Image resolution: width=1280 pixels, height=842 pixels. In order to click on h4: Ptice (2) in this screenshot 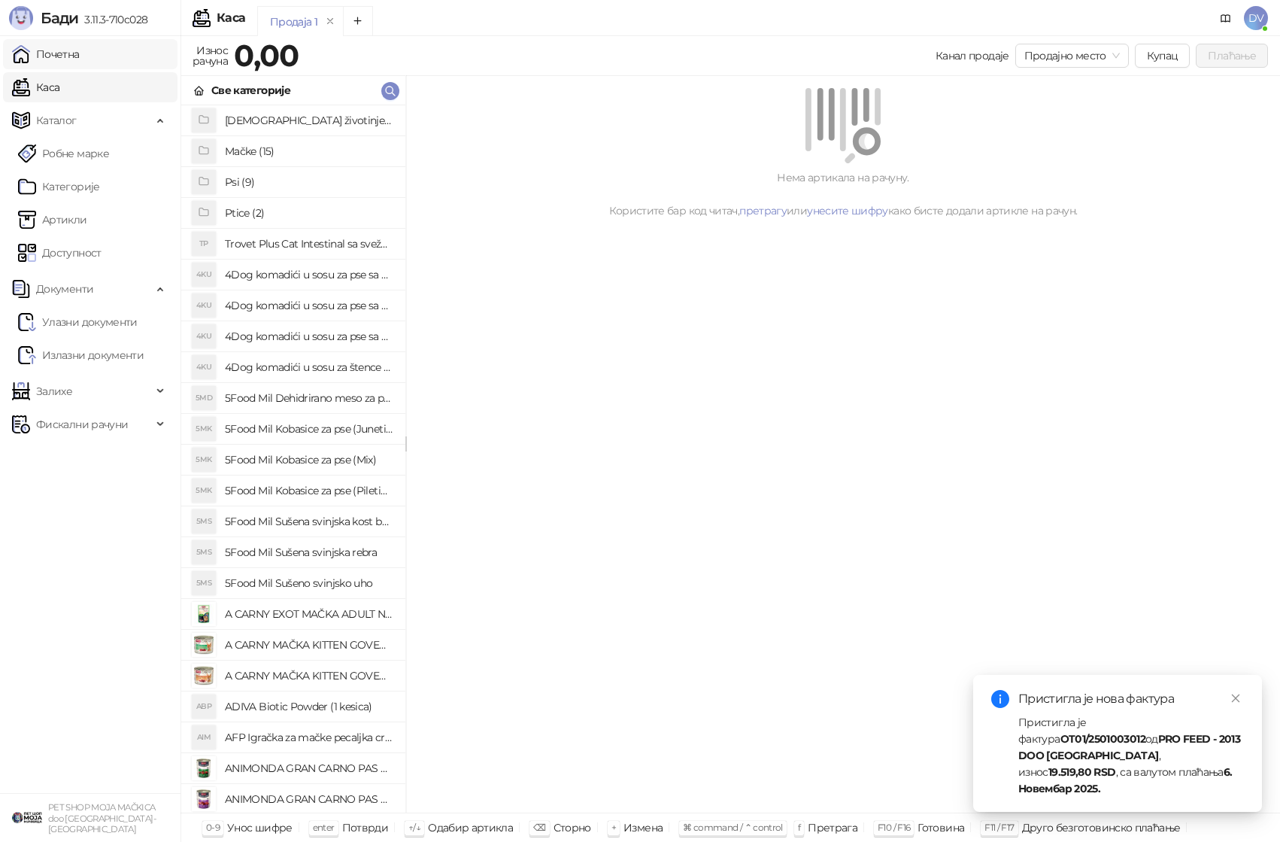, I will do `click(309, 213)`.